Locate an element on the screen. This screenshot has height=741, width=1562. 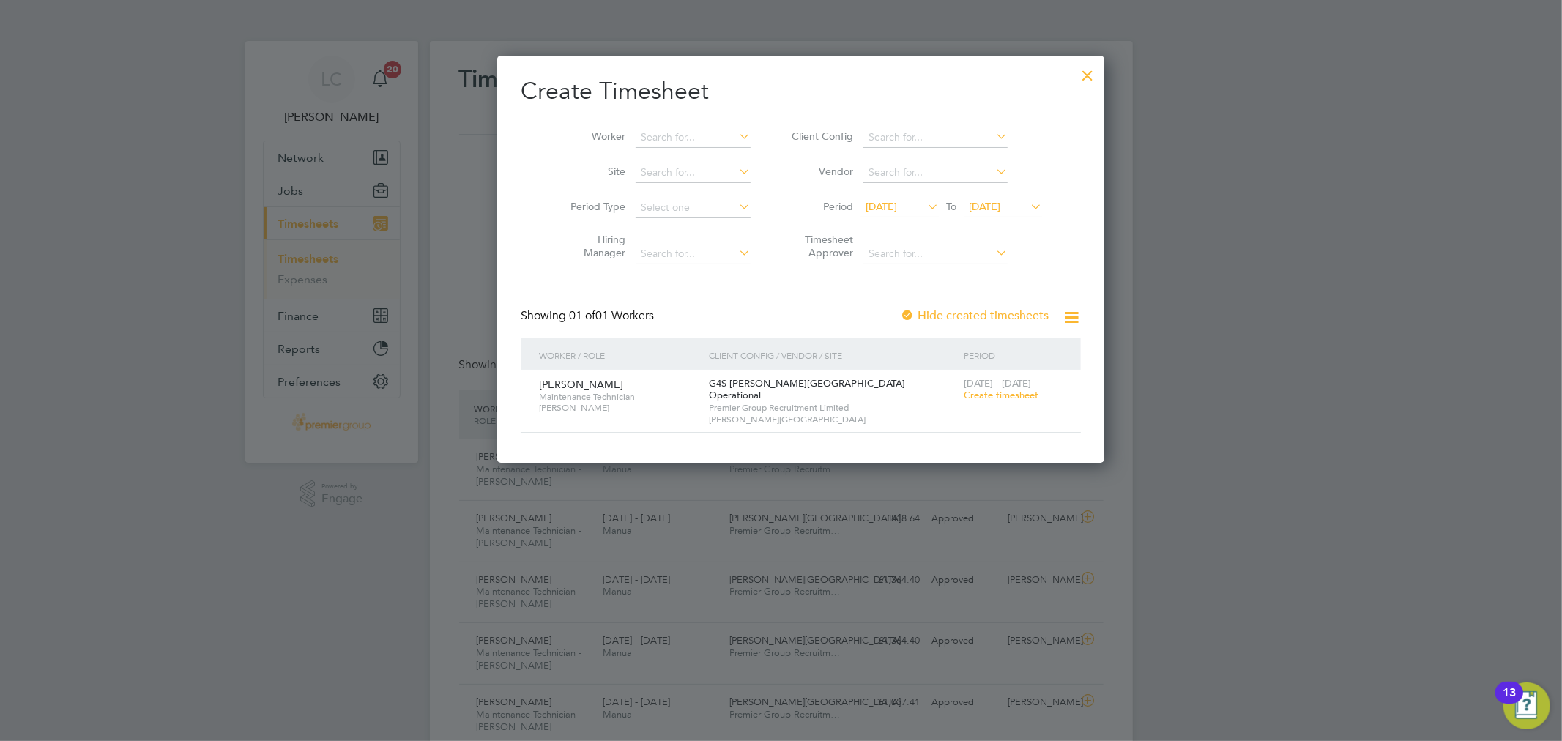
span: Create timesheet is located at coordinates (1001, 395).